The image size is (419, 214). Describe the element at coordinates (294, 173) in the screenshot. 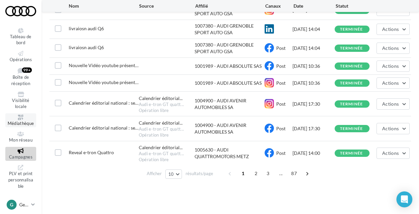

I see `span: 87` at that location.